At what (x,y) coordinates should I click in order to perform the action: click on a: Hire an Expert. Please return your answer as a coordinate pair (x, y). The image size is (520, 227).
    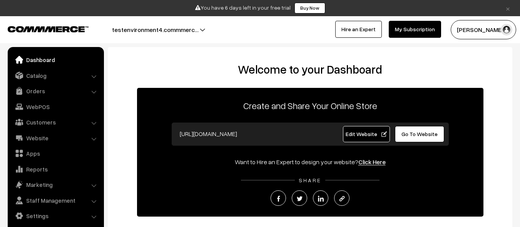
    Looking at the image, I should click on (358, 29).